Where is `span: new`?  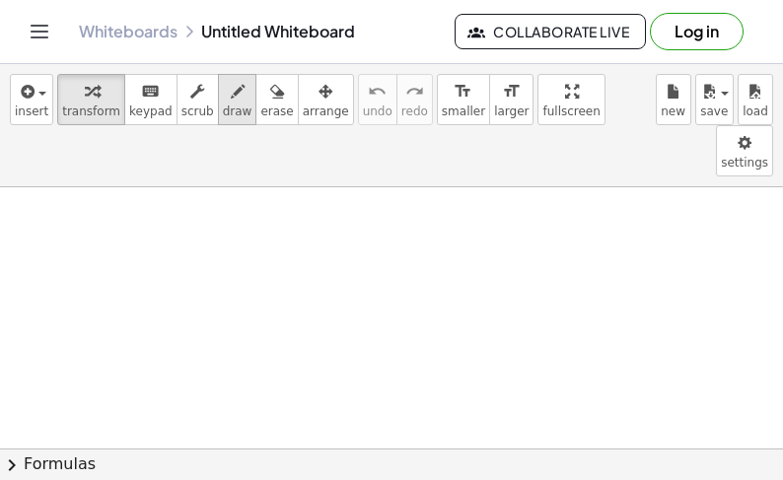
span: new is located at coordinates (673, 111).